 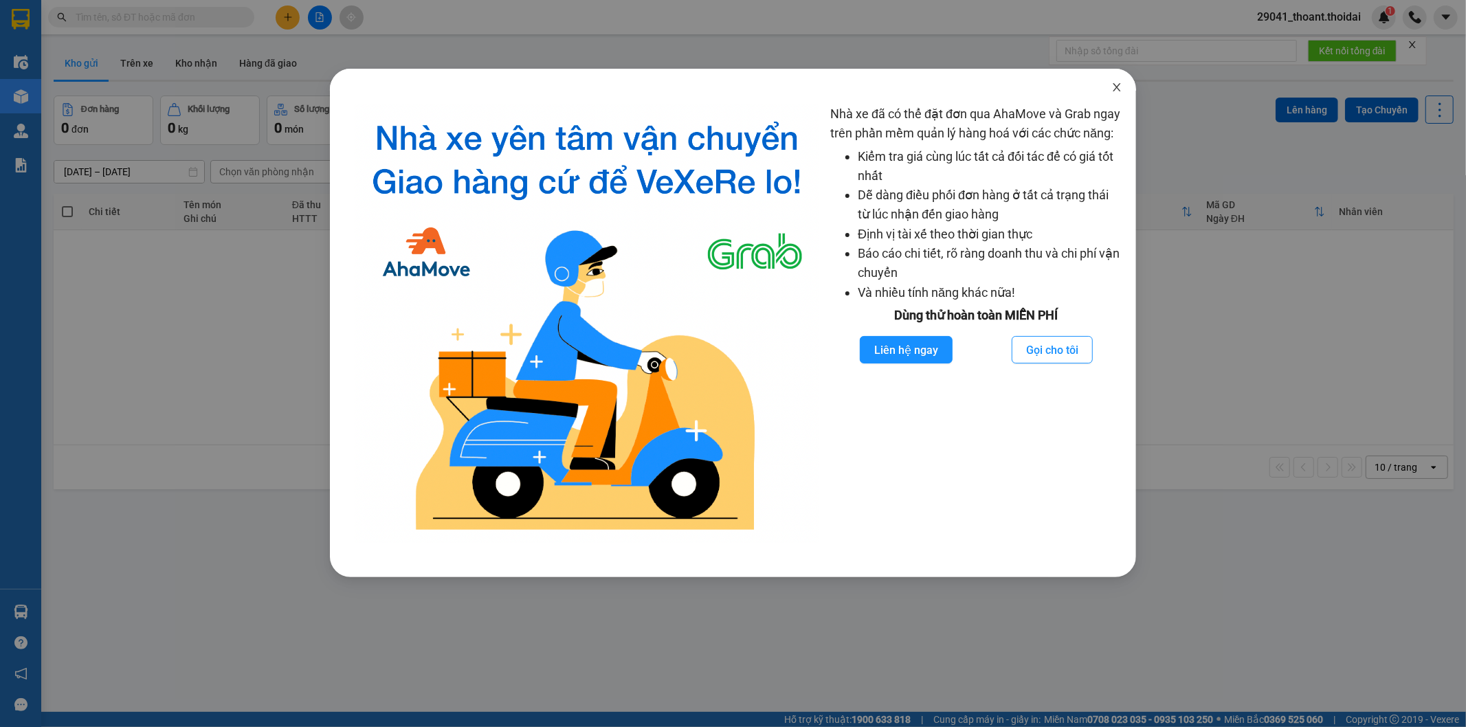 What do you see at coordinates (990, 293) in the screenshot?
I see `li: Và nhiều tính năng khác nữa!` at bounding box center [990, 293].